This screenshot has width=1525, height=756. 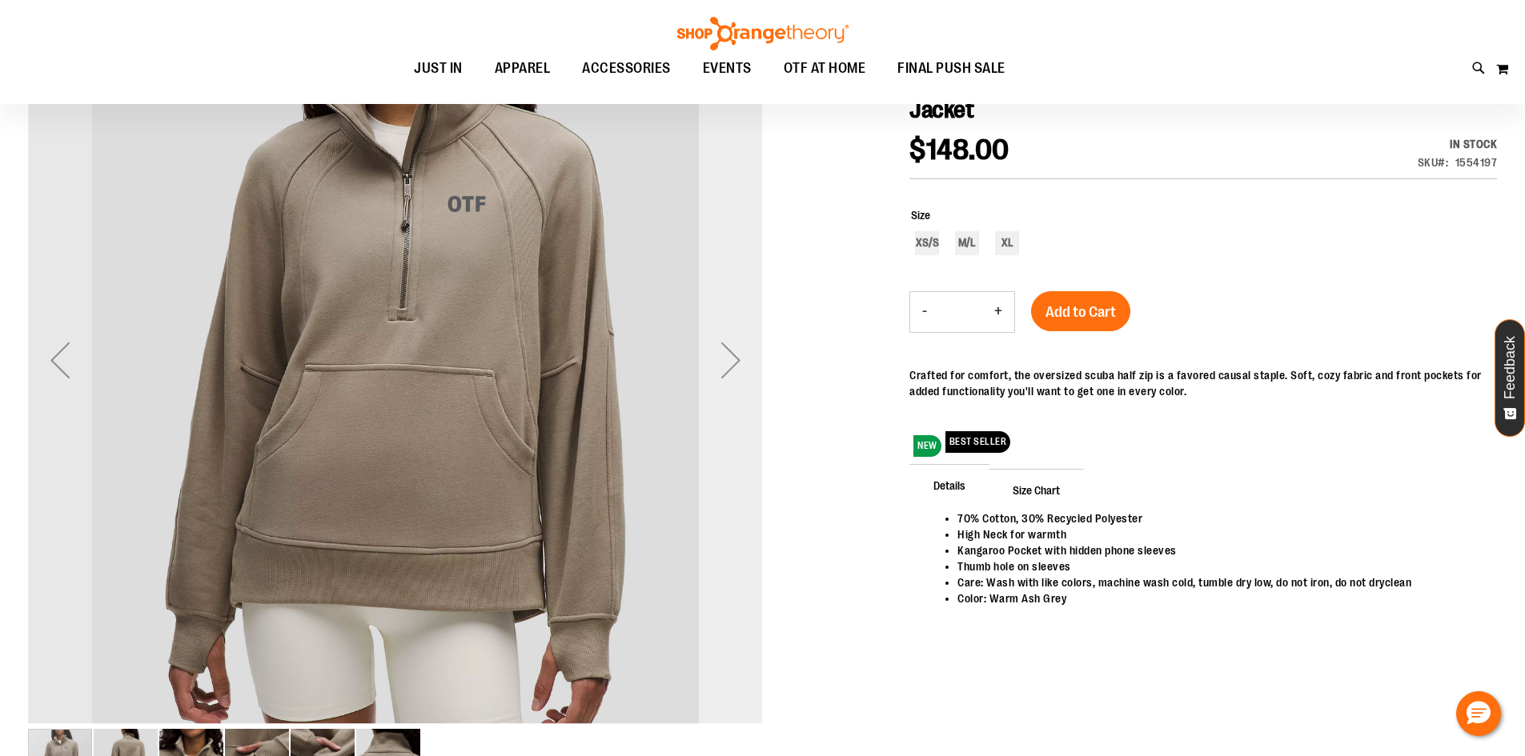 What do you see at coordinates (998, 312) in the screenshot?
I see `button: Increase product quantity` at bounding box center [998, 312].